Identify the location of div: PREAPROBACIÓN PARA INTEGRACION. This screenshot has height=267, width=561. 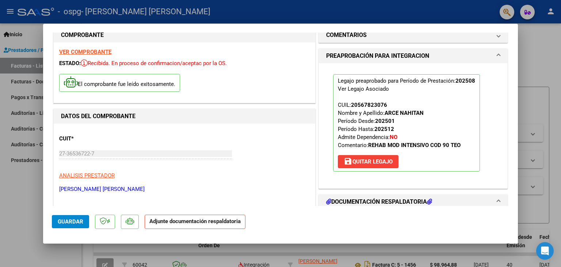
(413, 126).